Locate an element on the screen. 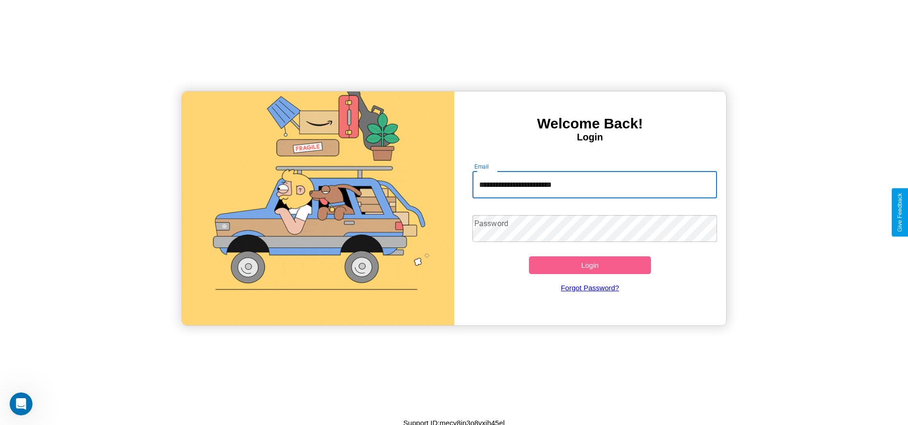 This screenshot has height=425, width=908. div: Give Feedback is located at coordinates (900, 212).